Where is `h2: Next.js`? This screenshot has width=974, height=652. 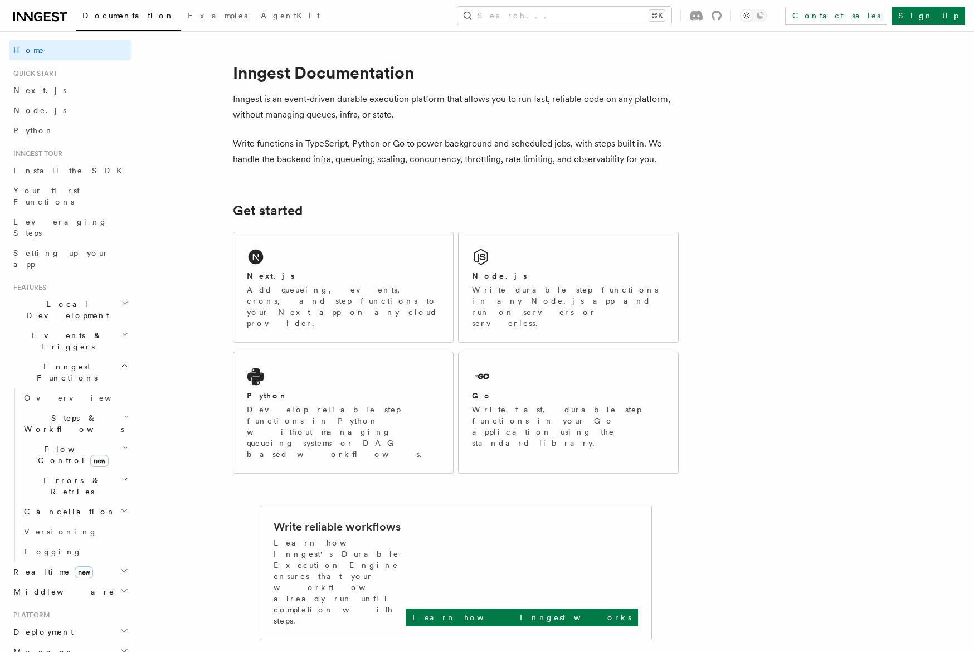 h2: Next.js is located at coordinates (271, 276).